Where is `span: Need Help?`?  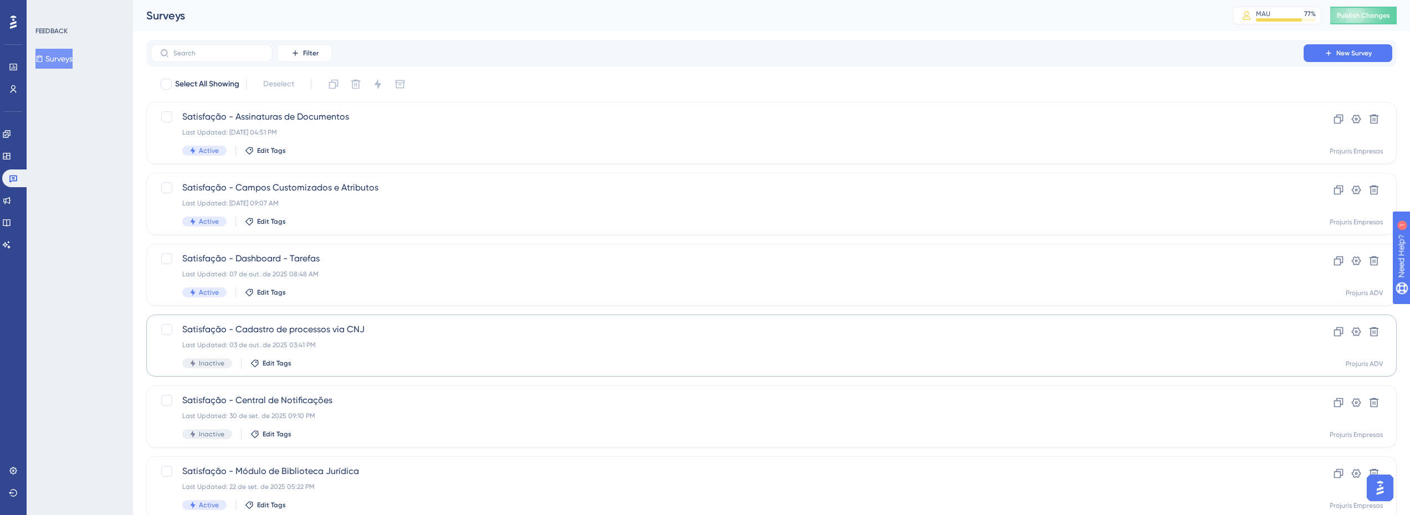
span: Need Help? is located at coordinates (48, 9).